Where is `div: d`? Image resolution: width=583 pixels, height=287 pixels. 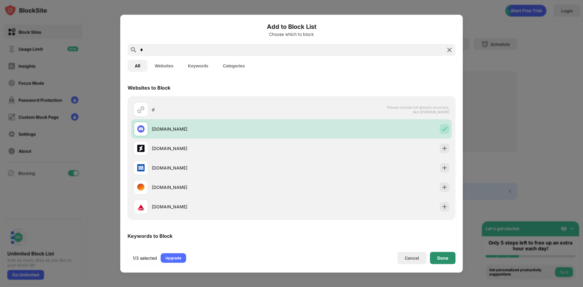
div: d is located at coordinates (222, 109).